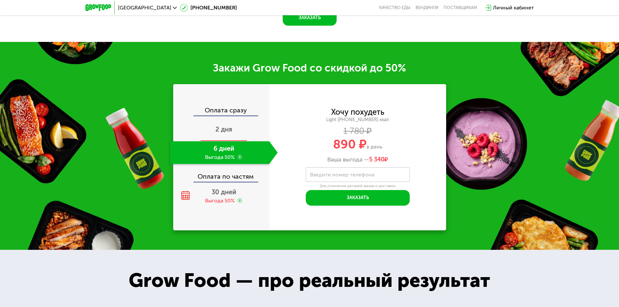 This screenshot has width=619, height=307. Describe the element at coordinates (460, 8) in the screenshot. I see `div: поставщикам` at that location.